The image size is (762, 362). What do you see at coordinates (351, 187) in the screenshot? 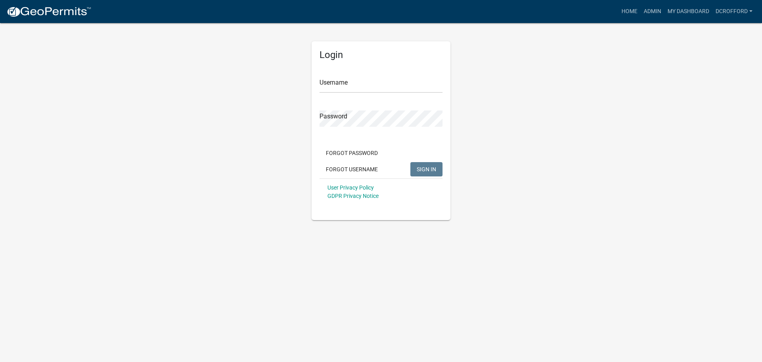
I see `a: User Privacy Policy` at bounding box center [351, 187].